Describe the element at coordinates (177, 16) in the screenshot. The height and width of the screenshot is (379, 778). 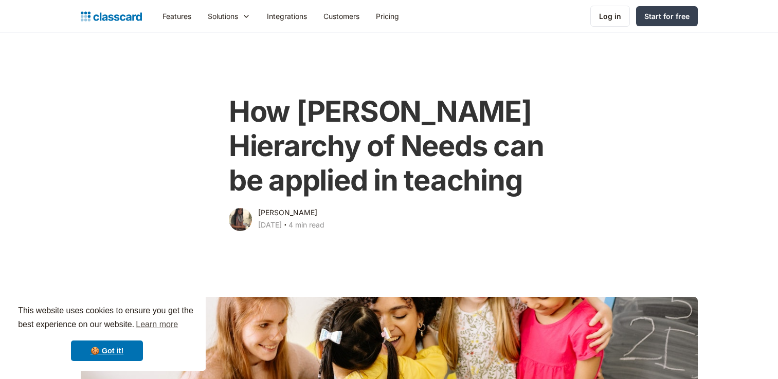
I see `a: Features` at that location.